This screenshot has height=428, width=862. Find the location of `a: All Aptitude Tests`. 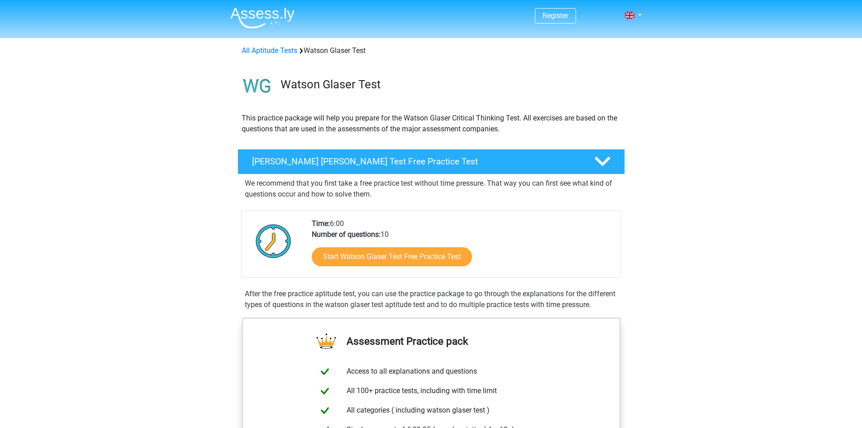

a: All Aptitude Tests is located at coordinates (269, 50).